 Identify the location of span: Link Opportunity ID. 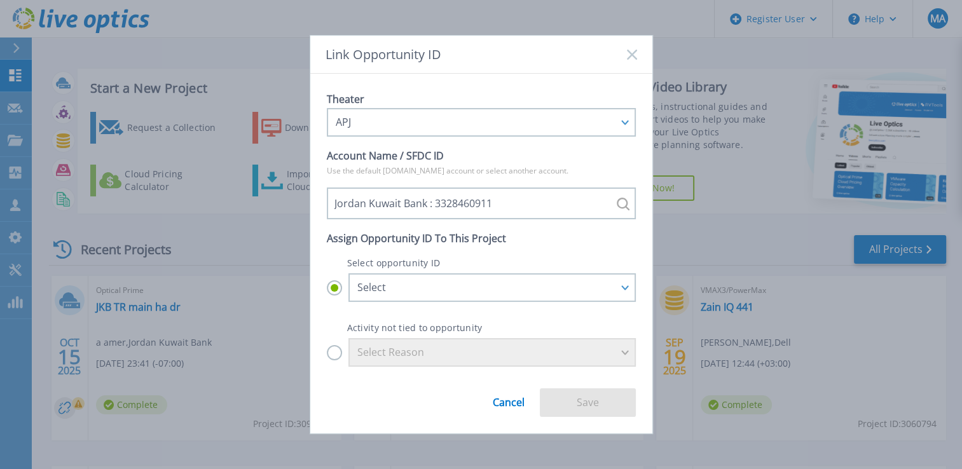
(383, 54).